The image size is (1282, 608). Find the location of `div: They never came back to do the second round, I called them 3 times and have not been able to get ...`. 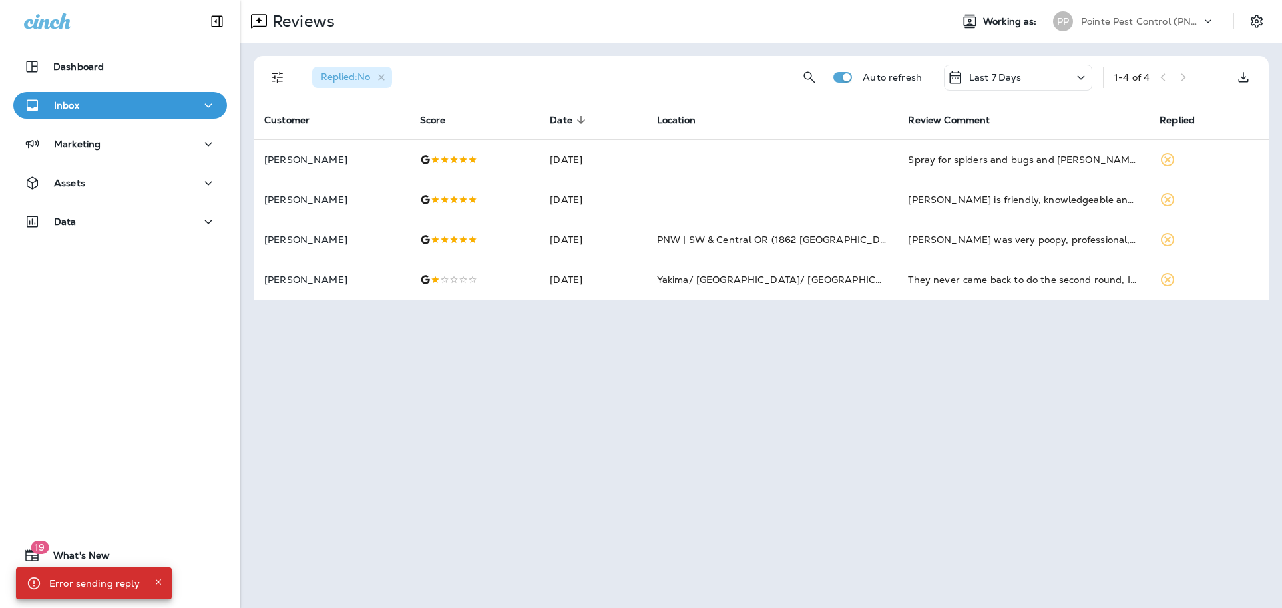

div: They never came back to do the second round, I called them 3 times and have not been able to get ... is located at coordinates (1023, 280).